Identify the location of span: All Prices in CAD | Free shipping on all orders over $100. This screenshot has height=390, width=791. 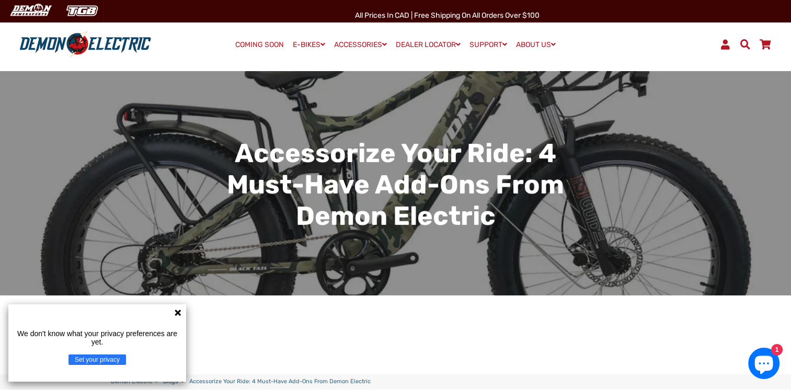
(447, 15).